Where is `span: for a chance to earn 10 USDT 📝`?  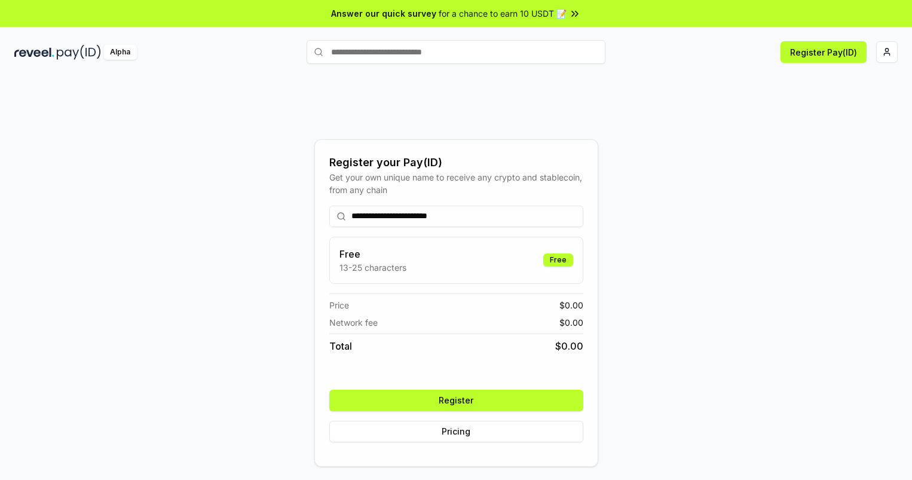 span: for a chance to earn 10 USDT 📝 is located at coordinates (503, 13).